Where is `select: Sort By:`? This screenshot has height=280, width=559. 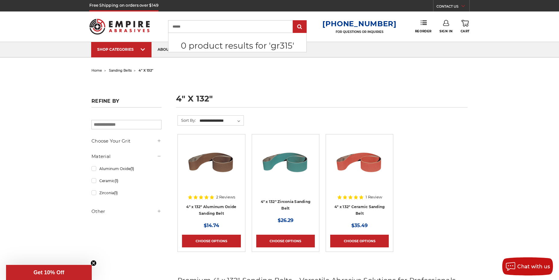 select: Sort By: is located at coordinates (221, 121).